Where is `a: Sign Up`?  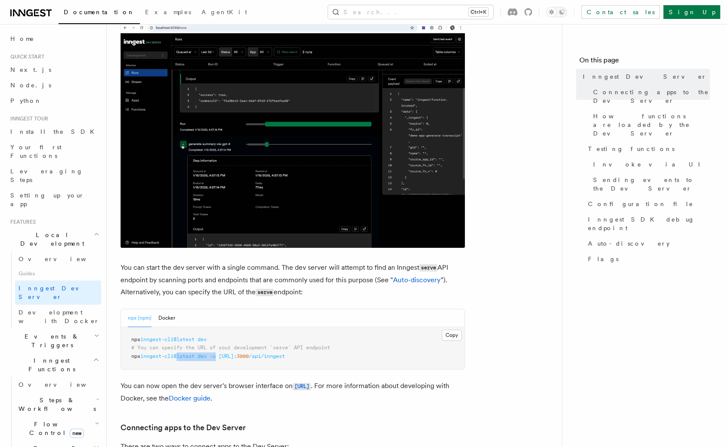 a: Sign Up is located at coordinates (692, 12).